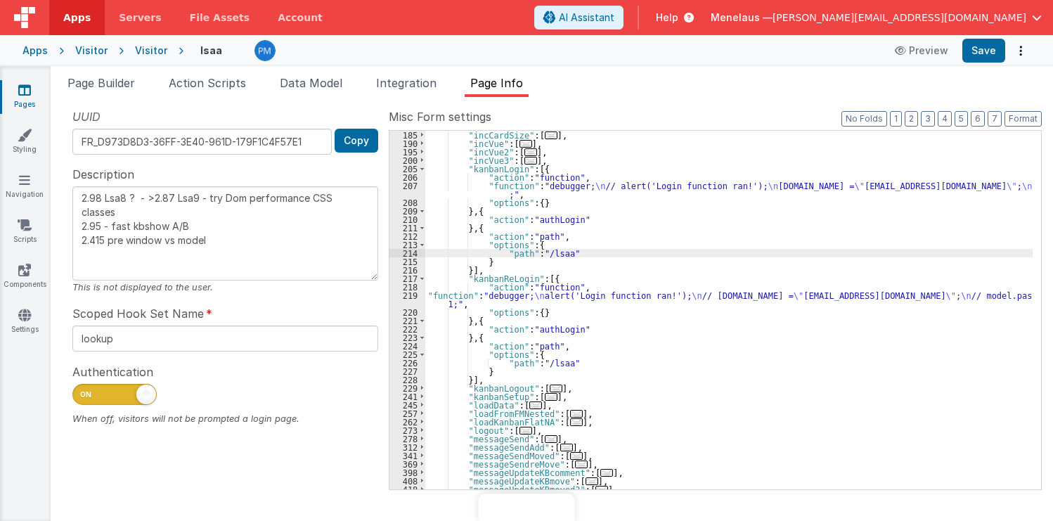  I want to click on button: 2, so click(911, 119).